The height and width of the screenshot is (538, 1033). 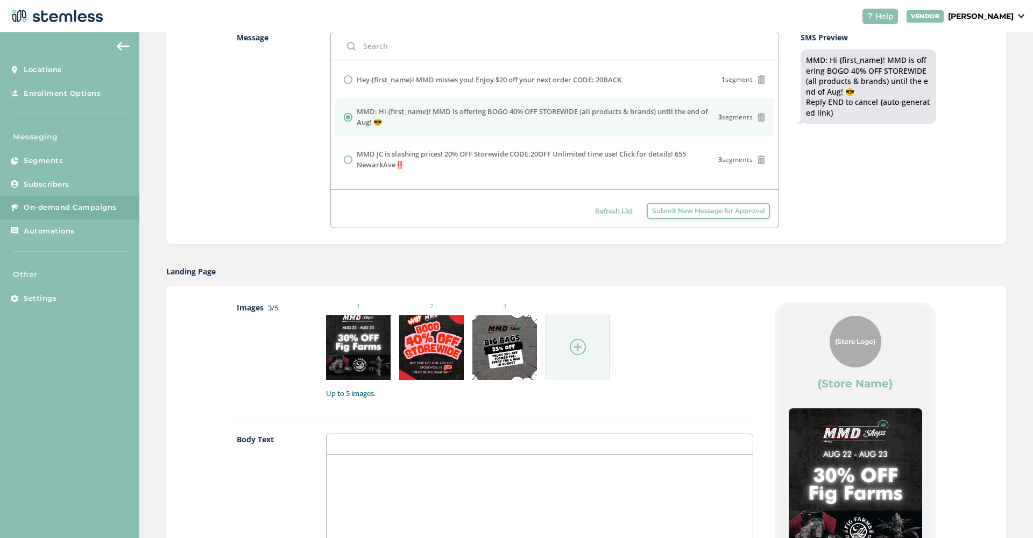 What do you see at coordinates (489, 80) in the screenshot?
I see `label: Hey {first_name}! MMD misses you! Enjoy $20 off your next order CODE: 20BACK` at bounding box center [489, 80].